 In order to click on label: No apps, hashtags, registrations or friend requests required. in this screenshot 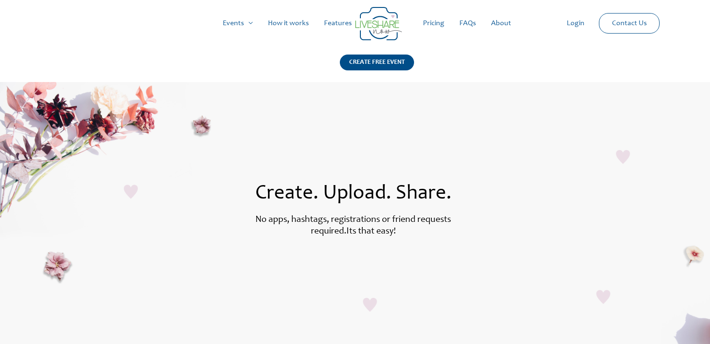, I will do `click(353, 226)`.